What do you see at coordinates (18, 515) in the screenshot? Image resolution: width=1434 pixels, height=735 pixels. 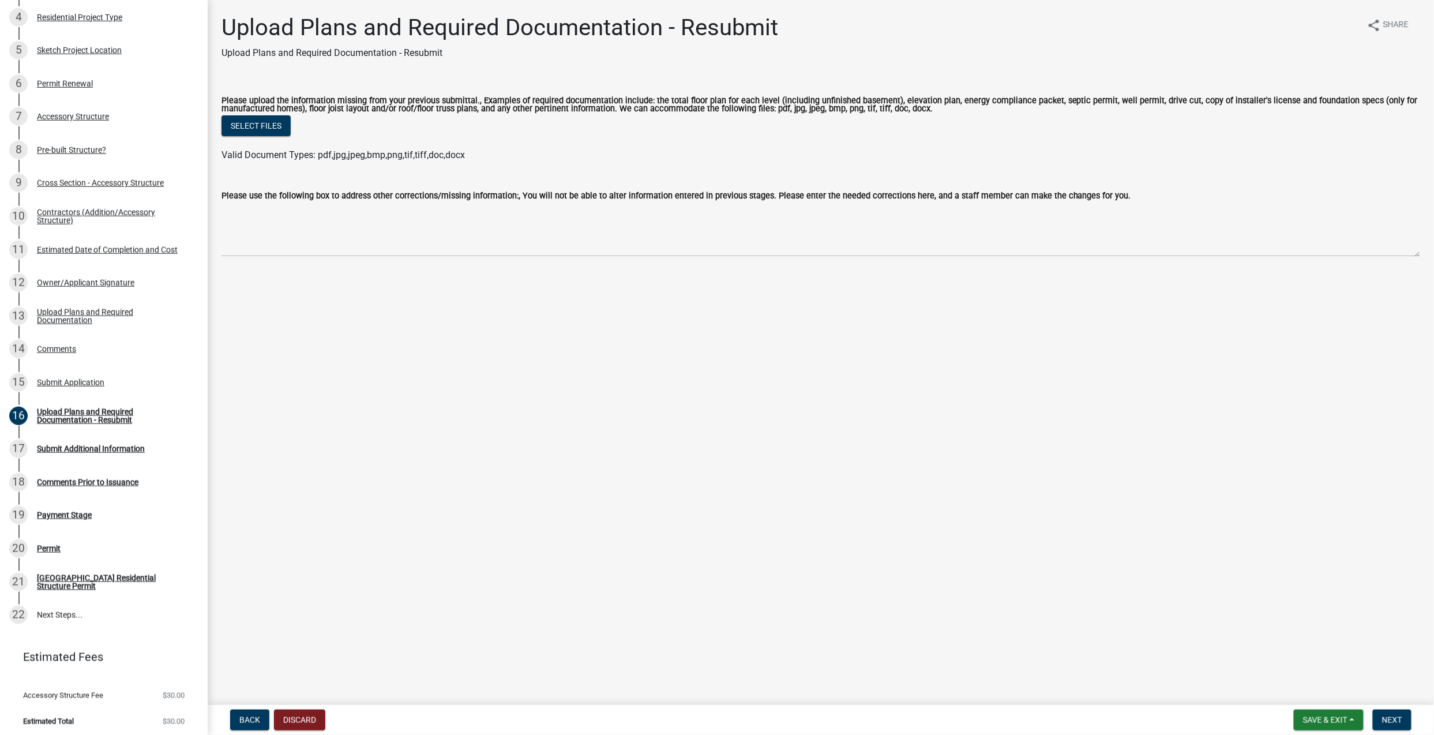 I see `div: 19` at bounding box center [18, 515].